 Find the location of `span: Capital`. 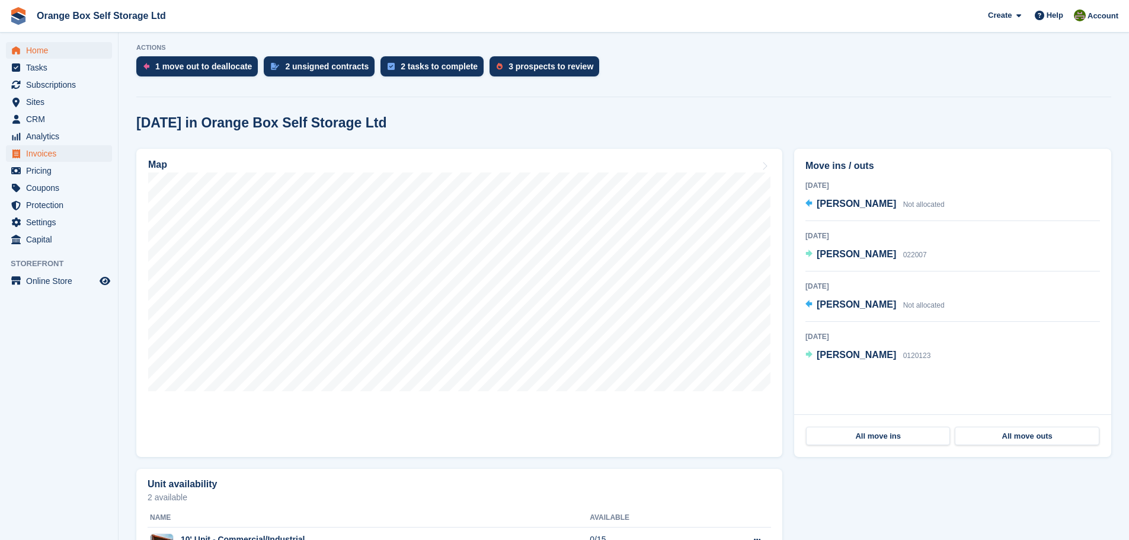

span: Capital is located at coordinates (62, 239).